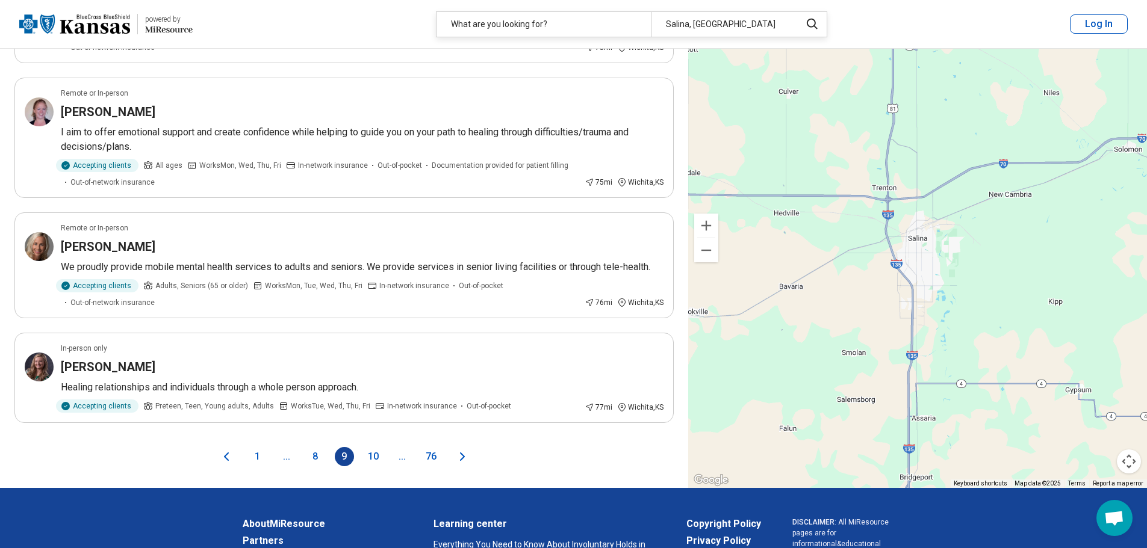  I want to click on a: Privacy Policy, so click(723, 541).